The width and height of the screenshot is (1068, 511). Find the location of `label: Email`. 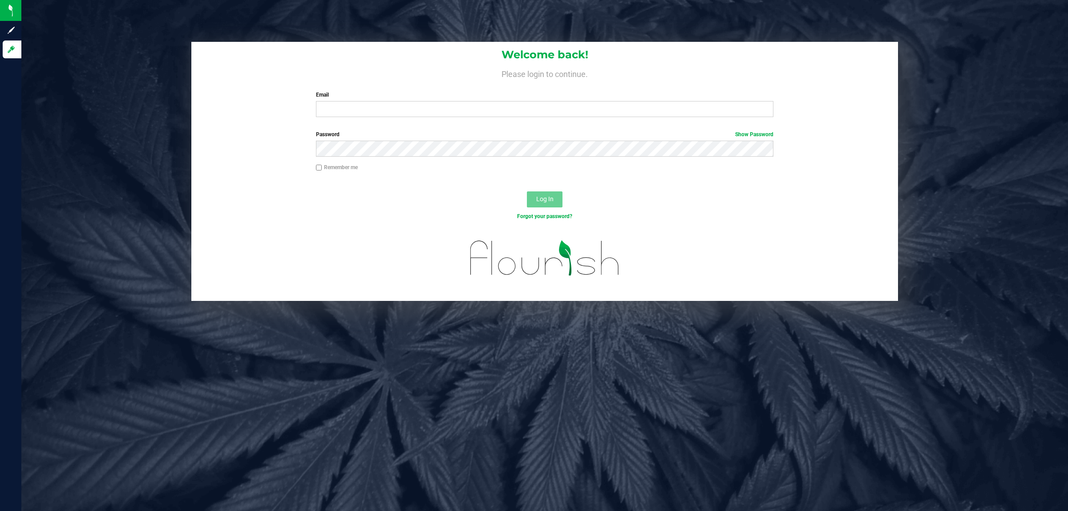

label: Email is located at coordinates (544, 95).